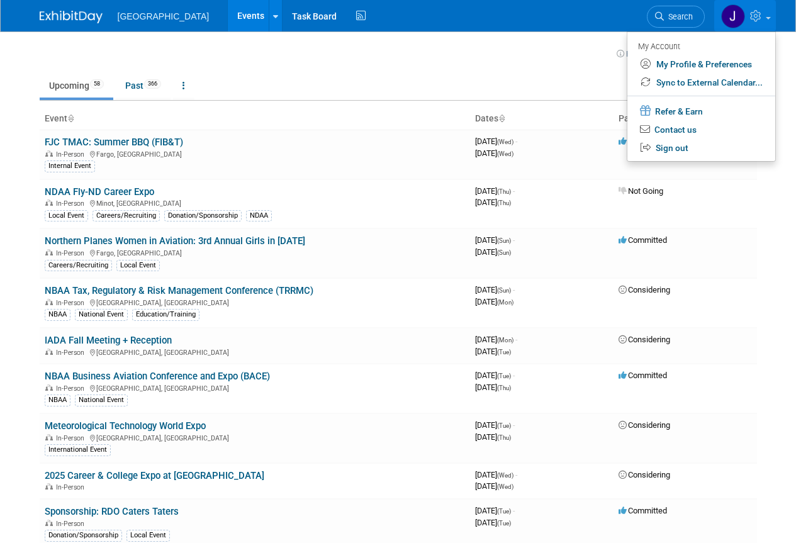 This screenshot has height=543, width=796. I want to click on span: 58, so click(97, 84).